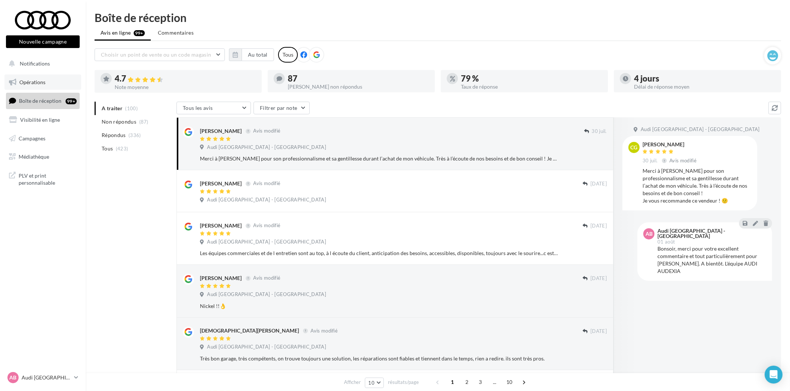 Image resolution: width=790 pixels, height=391 pixels. What do you see at coordinates (32, 82) in the screenshot?
I see `span: Opérations` at bounding box center [32, 82].